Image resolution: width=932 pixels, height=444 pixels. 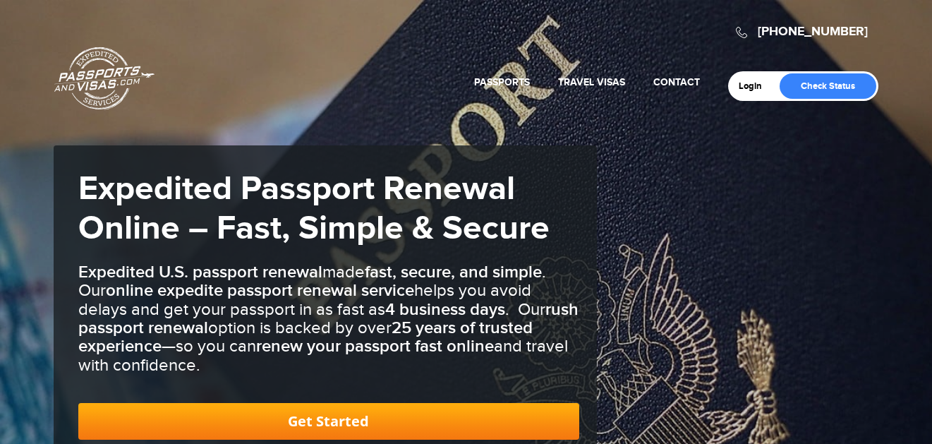 What do you see at coordinates (755, 86) in the screenshot?
I see `a: Login` at bounding box center [755, 86].